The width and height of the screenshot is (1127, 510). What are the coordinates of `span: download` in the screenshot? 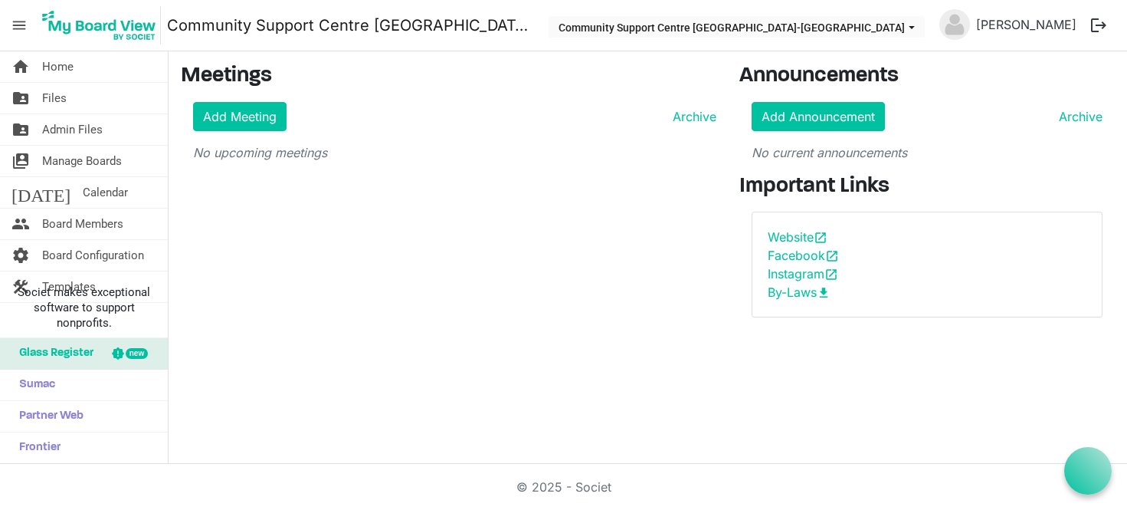 It's located at (824, 293).